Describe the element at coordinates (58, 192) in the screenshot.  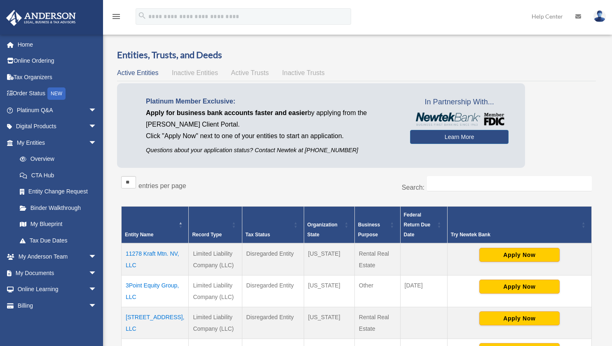
I see `a: Entity Change Request` at that location.